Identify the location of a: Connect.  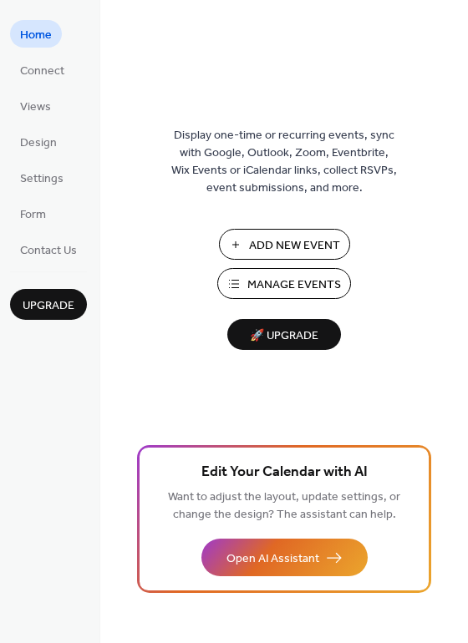
(42, 69).